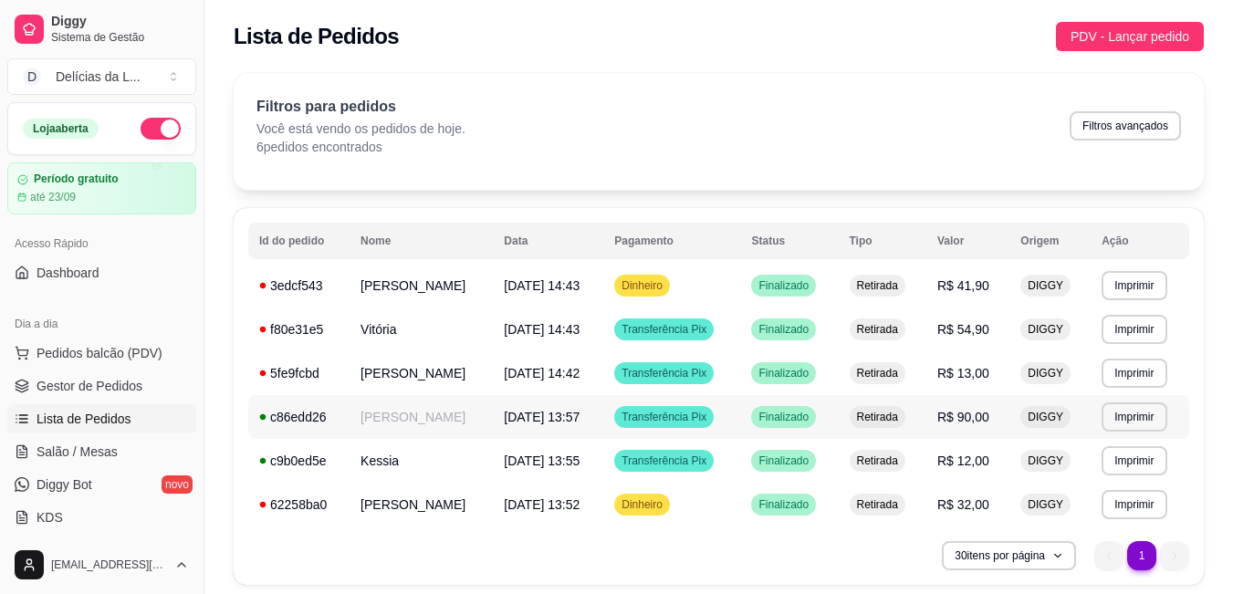 The width and height of the screenshot is (1233, 594). I want to click on span: R$ 54,90, so click(963, 330).